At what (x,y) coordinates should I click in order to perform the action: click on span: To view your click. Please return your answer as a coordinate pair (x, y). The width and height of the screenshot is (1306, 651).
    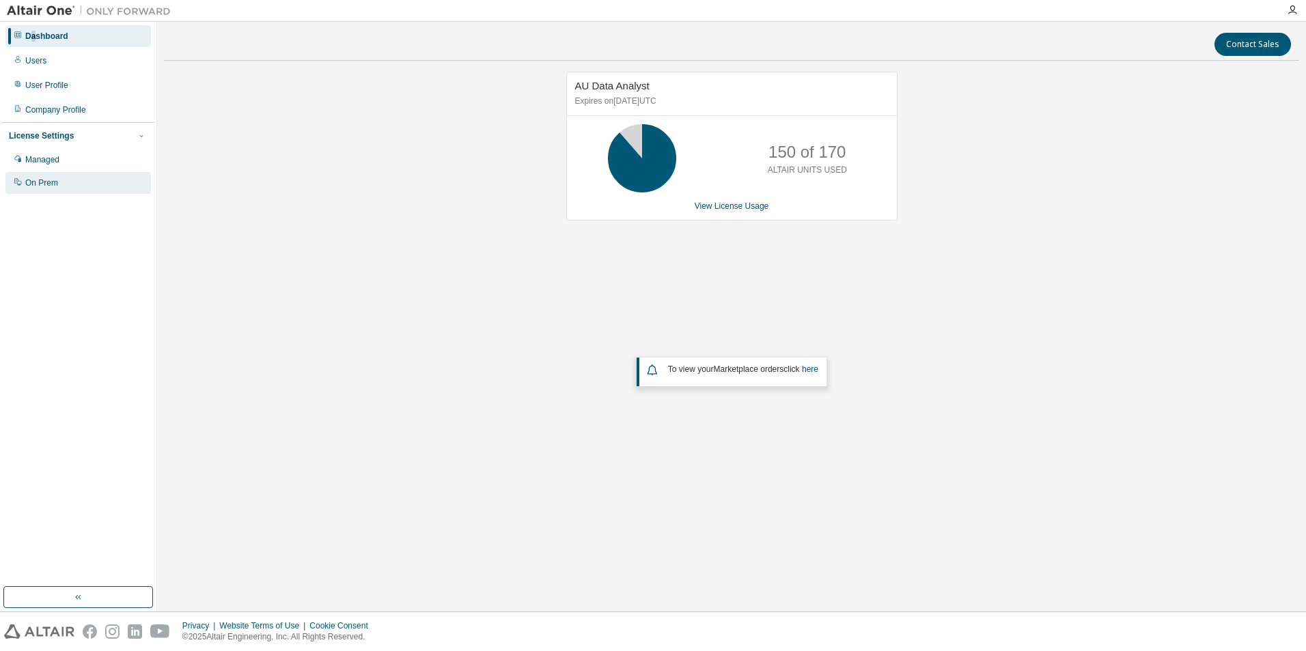
    Looking at the image, I should click on (743, 369).